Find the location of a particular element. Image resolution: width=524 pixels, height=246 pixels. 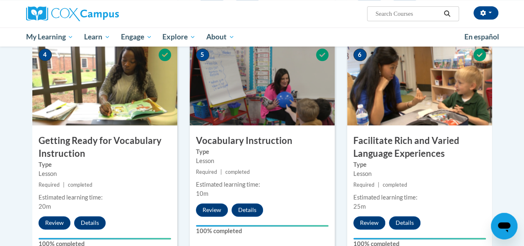

a: Engage is located at coordinates (136, 37).